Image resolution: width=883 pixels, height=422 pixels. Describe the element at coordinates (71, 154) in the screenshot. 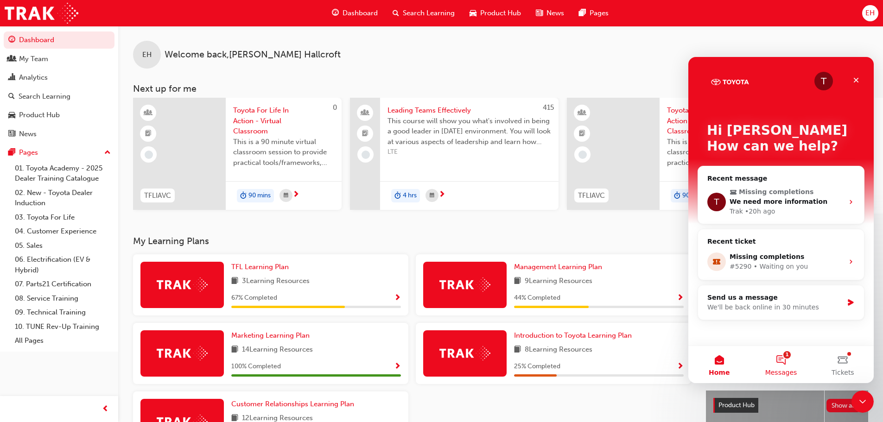

I see `div: • 20h ago` at that location.